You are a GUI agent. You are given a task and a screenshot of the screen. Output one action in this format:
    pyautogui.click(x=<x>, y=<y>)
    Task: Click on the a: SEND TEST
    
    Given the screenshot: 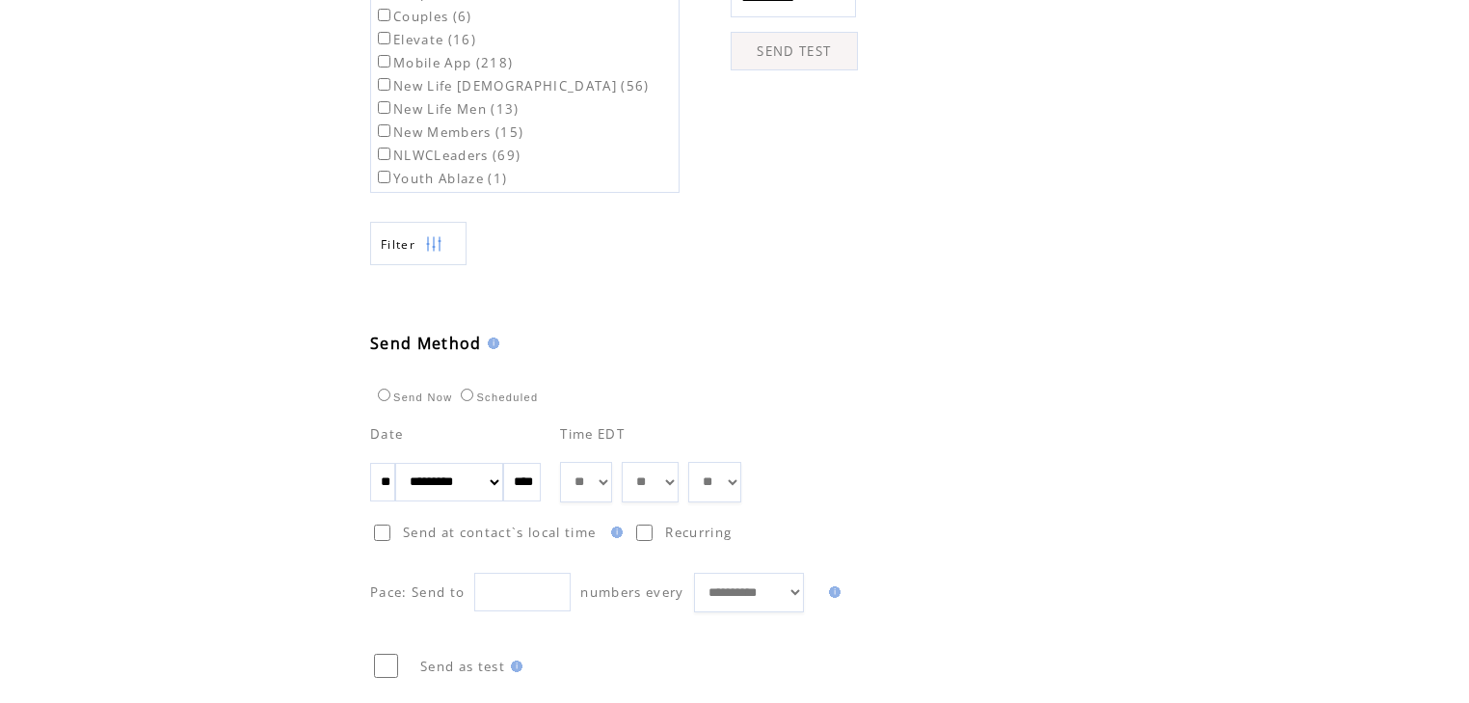 What is the action you would take?
    pyautogui.click(x=794, y=51)
    